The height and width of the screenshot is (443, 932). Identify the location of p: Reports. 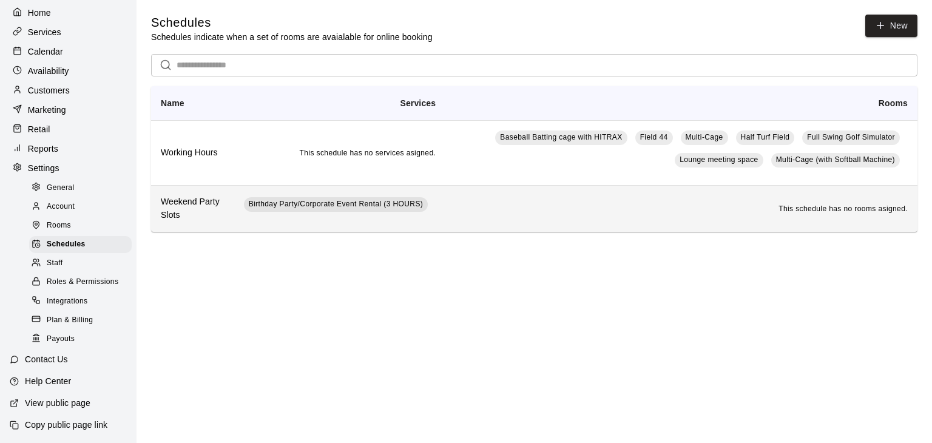
(43, 149).